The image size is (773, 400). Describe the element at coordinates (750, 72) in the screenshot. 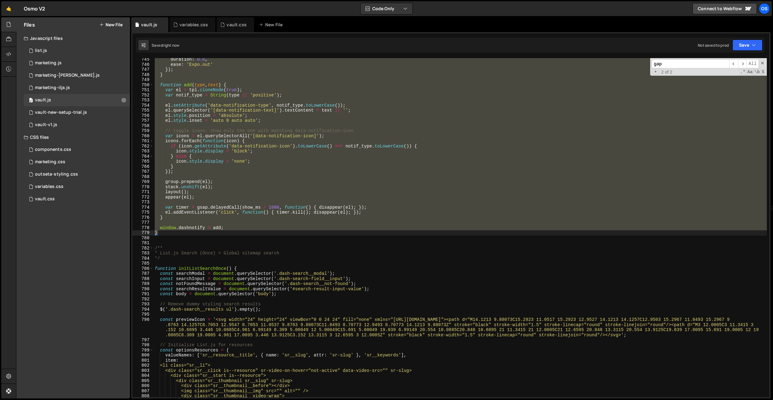

I see `span: CaseSensitive Search` at that location.